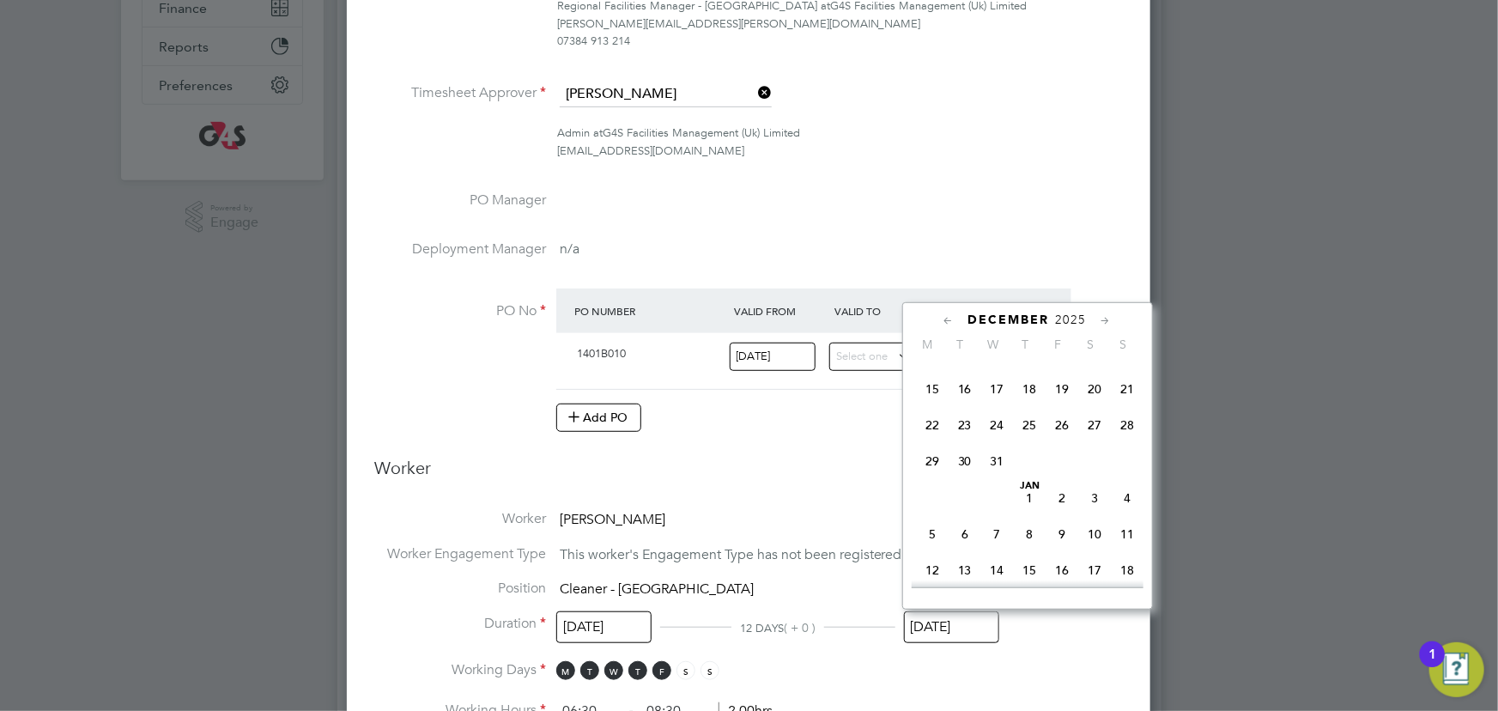 Image resolution: width=1498 pixels, height=711 pixels. I want to click on span: 27, so click(1095, 425).